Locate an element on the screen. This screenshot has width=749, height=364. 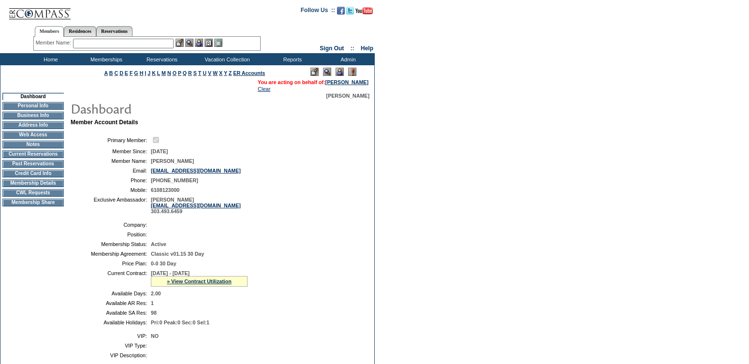
a: Q is located at coordinates (185, 73).